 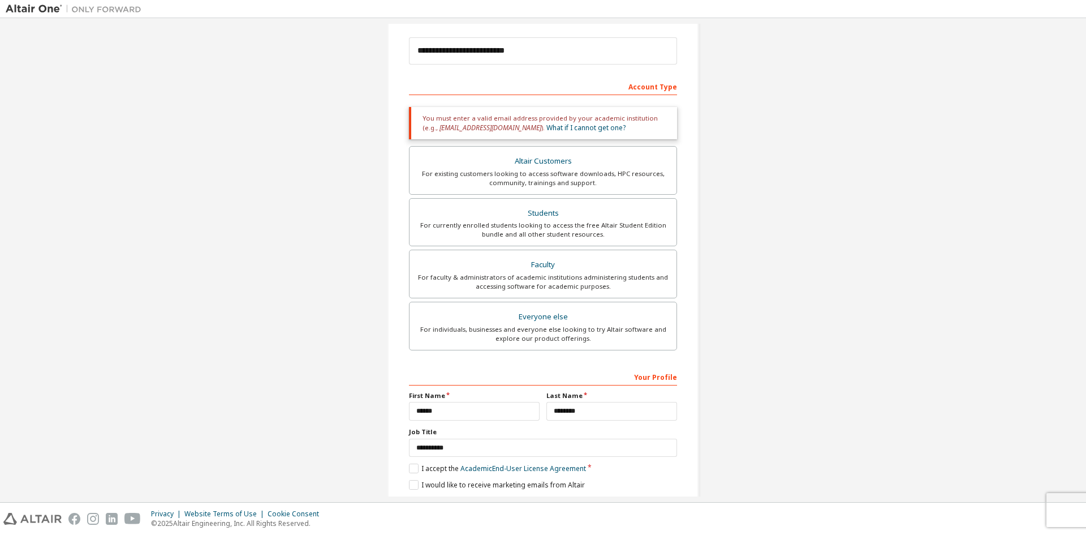 What do you see at coordinates (238, 523) in the screenshot?
I see `p: © 2025 Altair Engineering, Inc. All Rights Reserved.` at bounding box center [238, 523].